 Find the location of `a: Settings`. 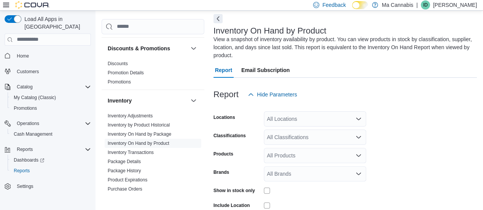

a: Settings is located at coordinates (25, 187).